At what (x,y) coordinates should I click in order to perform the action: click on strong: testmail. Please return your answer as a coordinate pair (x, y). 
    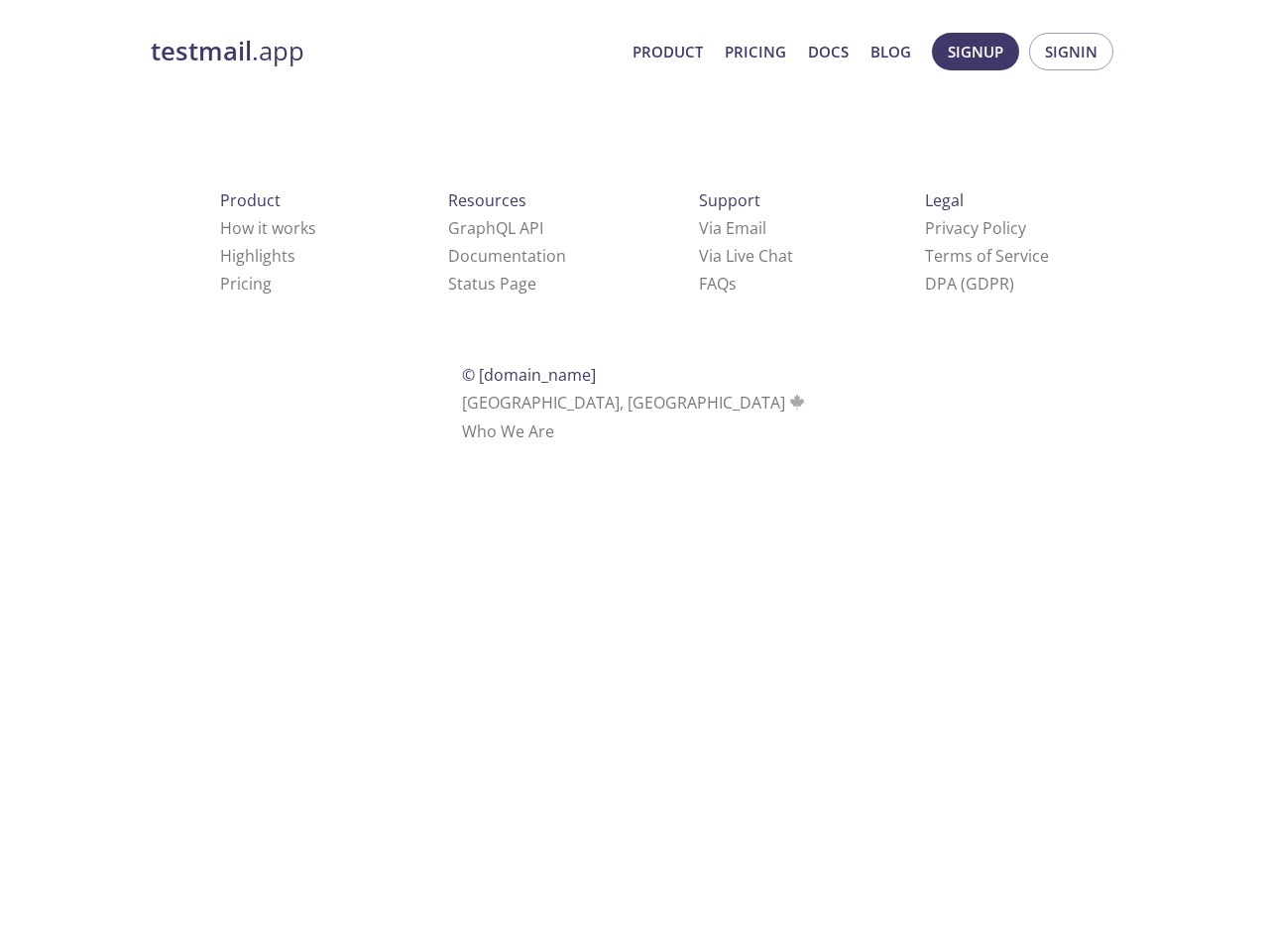
    Looking at the image, I should click on (202, 51).